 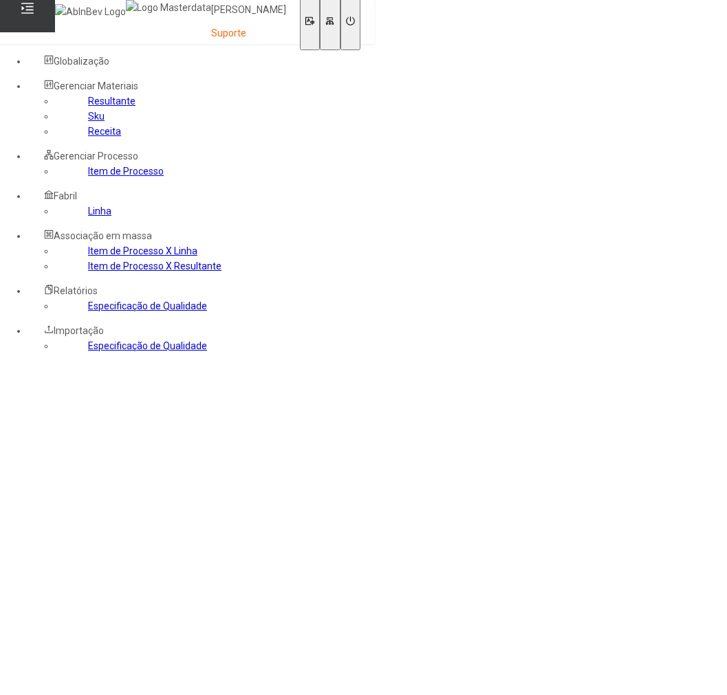 What do you see at coordinates (102, 236) in the screenshot?
I see `span: Associação em massa` at bounding box center [102, 236].